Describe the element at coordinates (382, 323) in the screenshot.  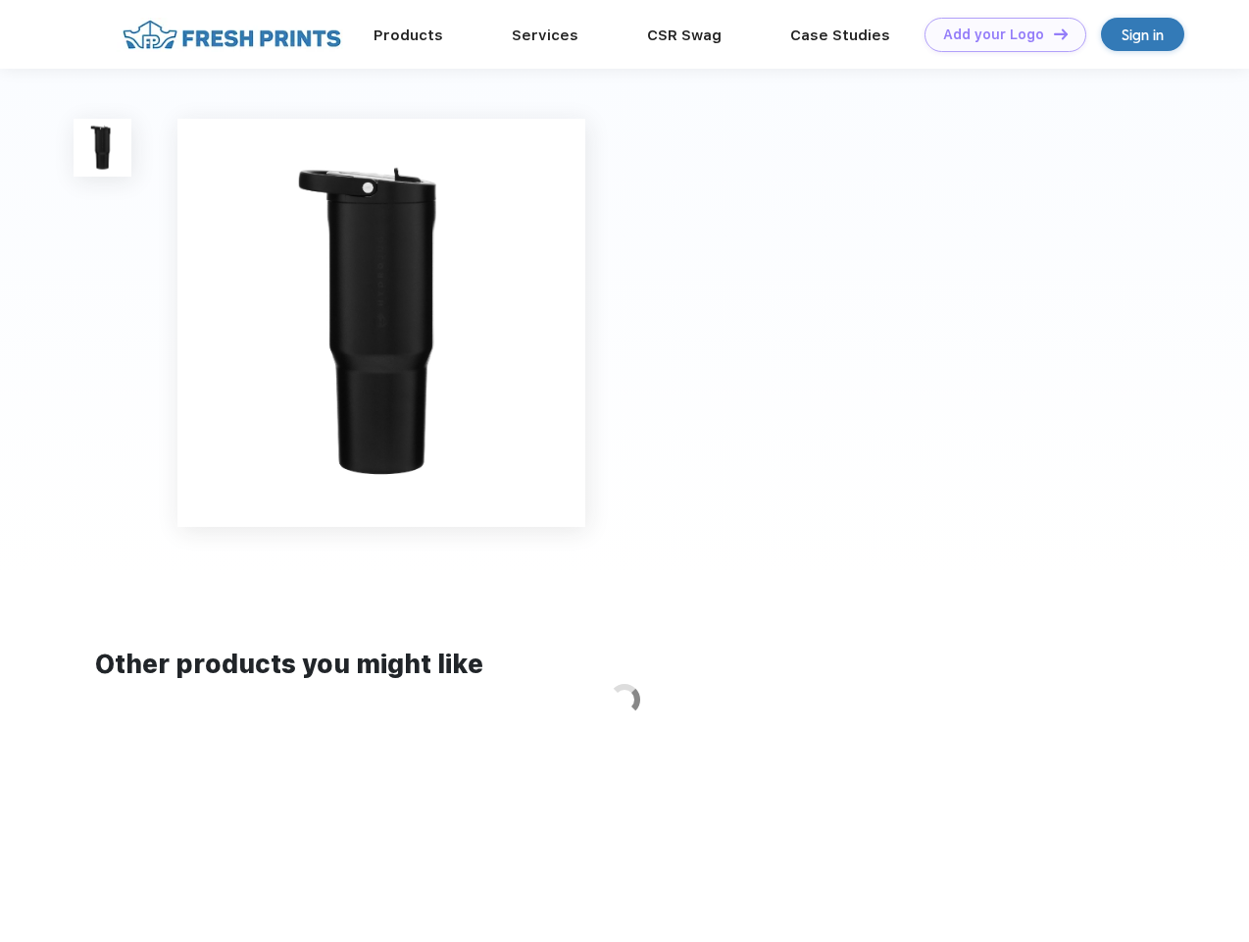
I see `img: func=resize&h=640` at that location.